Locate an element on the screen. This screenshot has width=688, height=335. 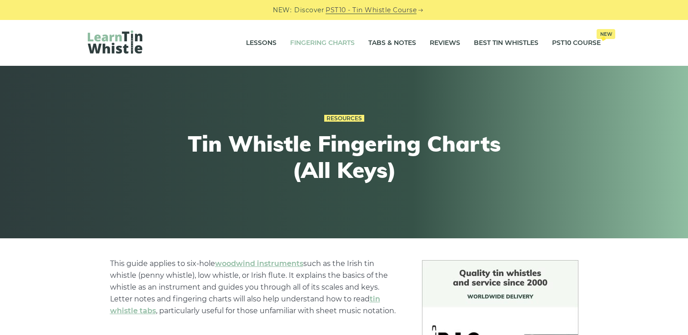
h1: Tin Whistle Fingering Charts (All Keys) is located at coordinates (344, 157).